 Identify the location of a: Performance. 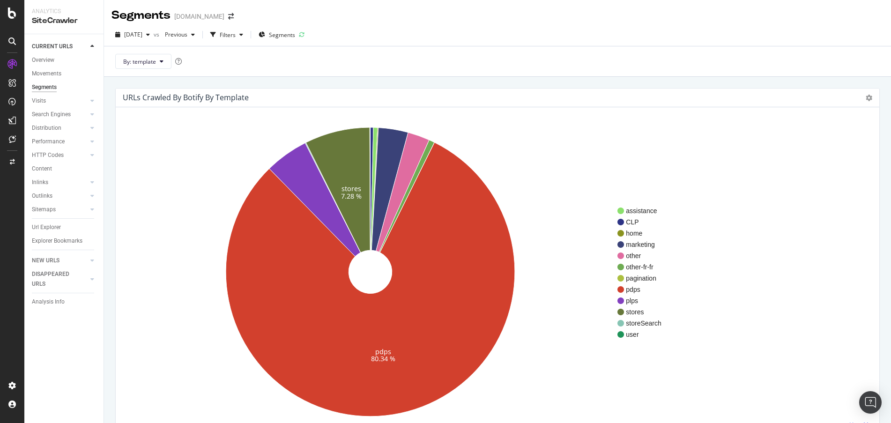
(60, 142).